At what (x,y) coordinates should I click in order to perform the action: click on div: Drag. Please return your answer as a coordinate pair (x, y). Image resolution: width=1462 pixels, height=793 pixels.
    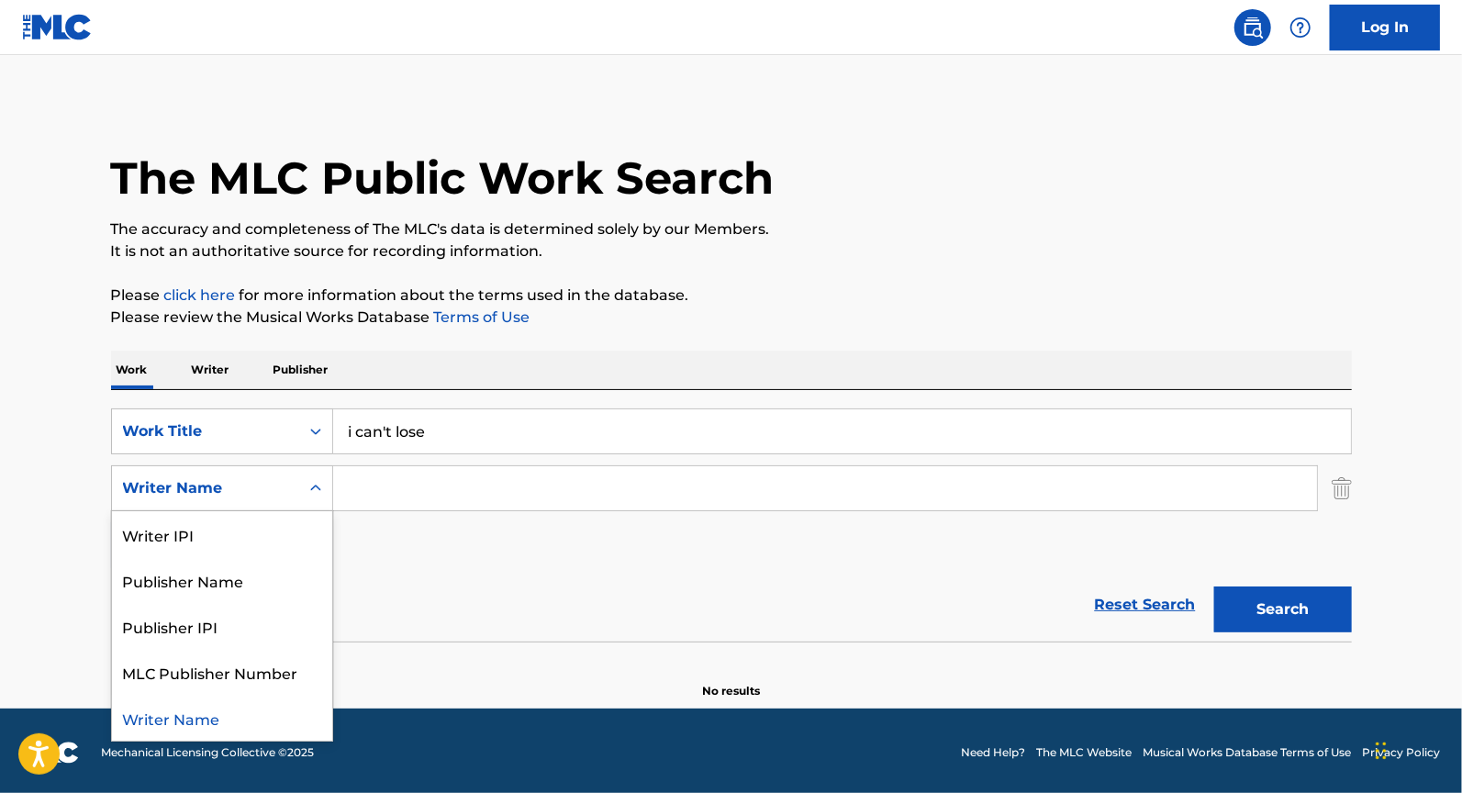
    Looking at the image, I should click on (1381, 751).